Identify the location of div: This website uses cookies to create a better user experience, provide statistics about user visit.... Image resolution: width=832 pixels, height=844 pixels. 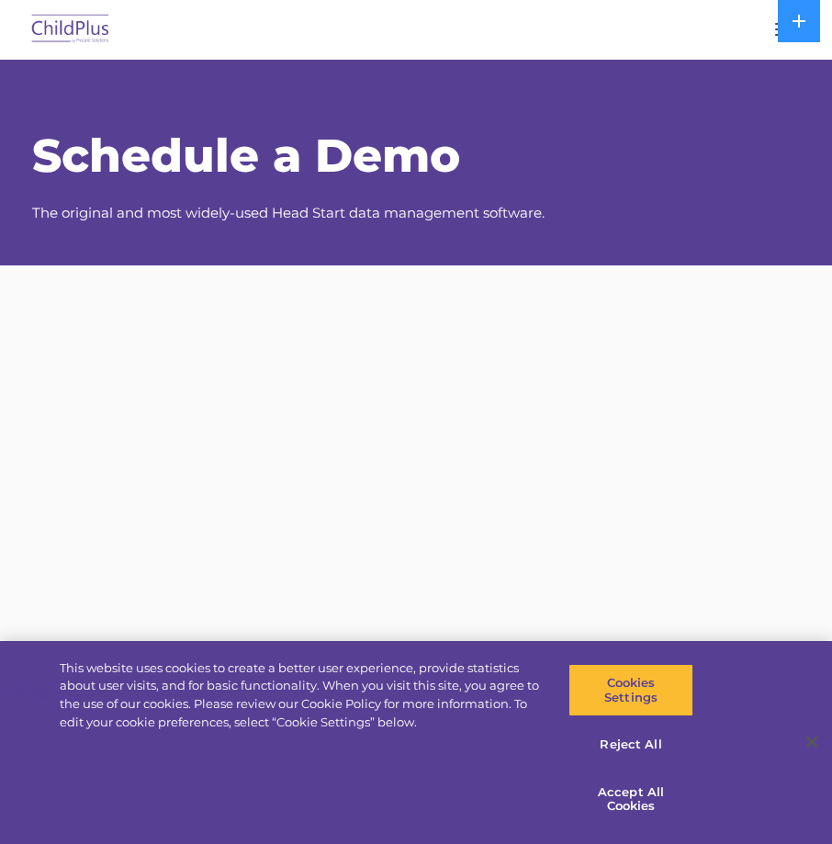
(301, 695).